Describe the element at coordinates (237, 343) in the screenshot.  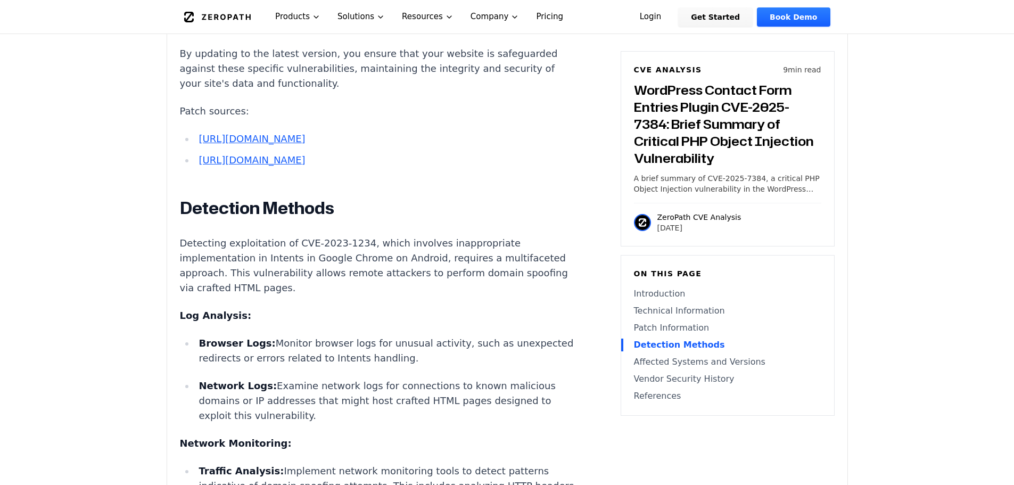
I see `strong: Browser Logs:` at that location.